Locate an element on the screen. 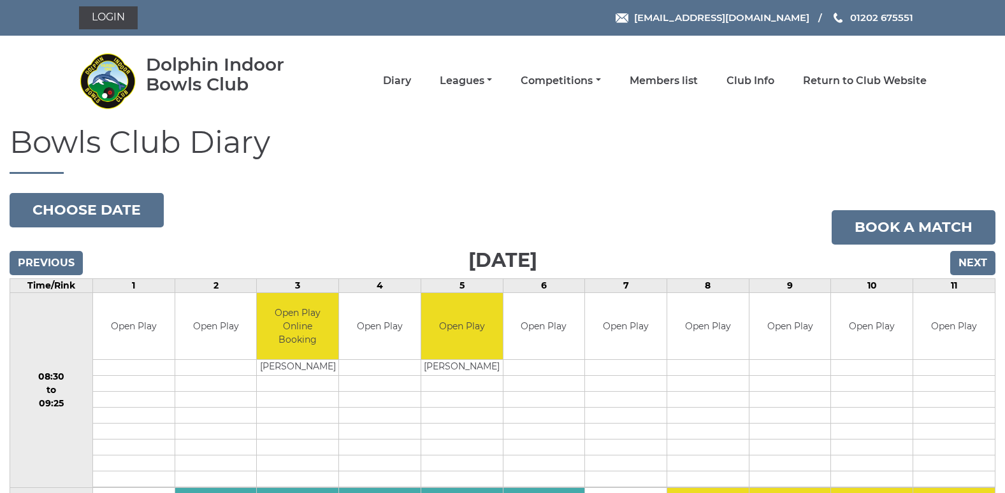 This screenshot has width=1005, height=493. a: Leagues is located at coordinates (466, 81).